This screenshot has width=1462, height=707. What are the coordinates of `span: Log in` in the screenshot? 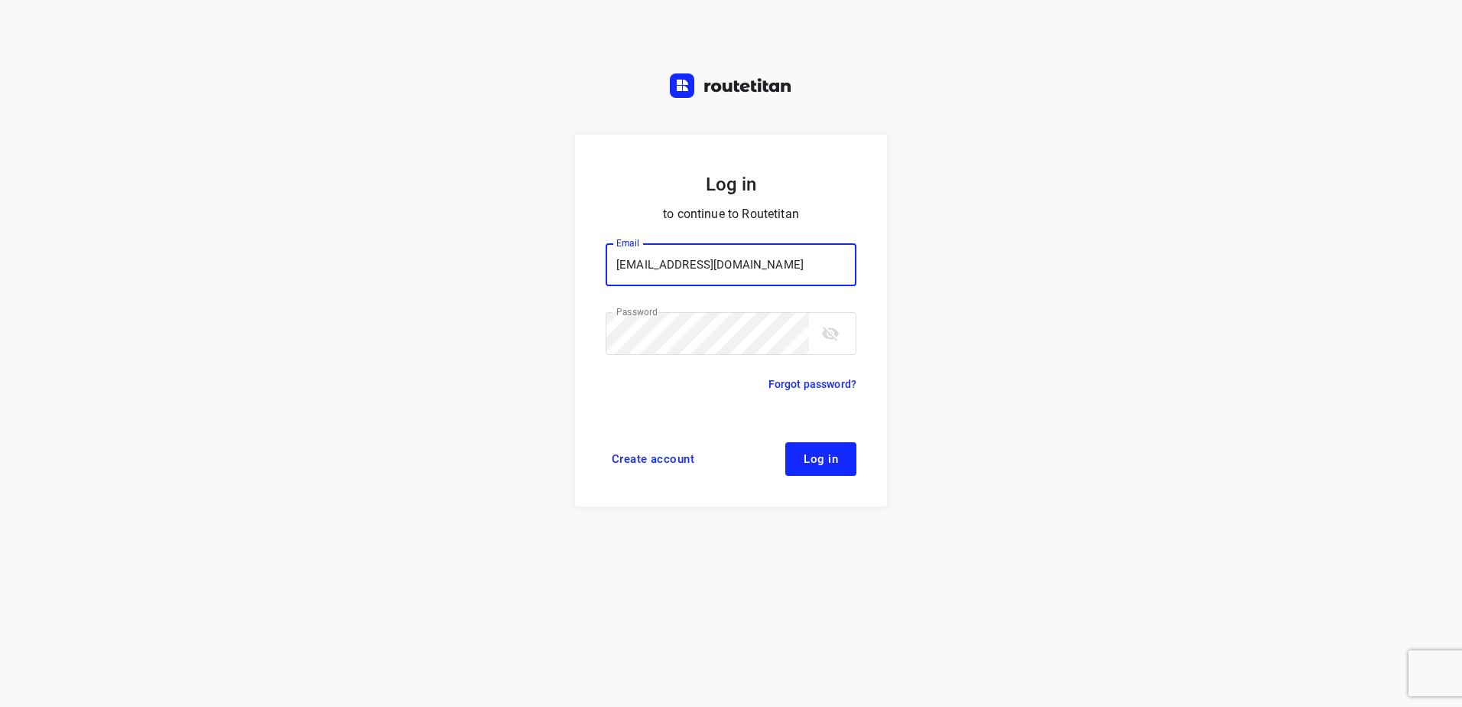 It's located at (821, 459).